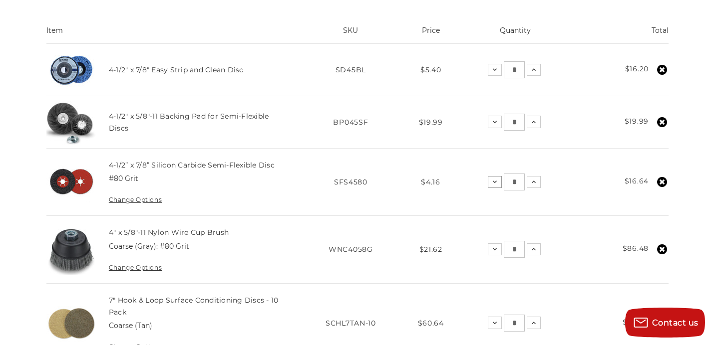 This screenshot has width=715, height=345. I want to click on input: 4-1/2" x 5/8"-11 Backing Pad for Semi-Flexible Discs Quantity:, so click(514, 122).